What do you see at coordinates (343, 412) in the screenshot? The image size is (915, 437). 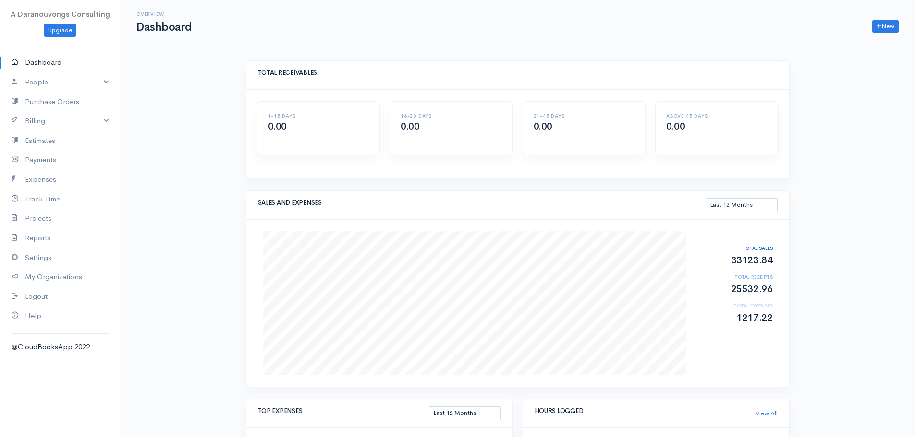 I see `h5: TOP EXPENSES` at bounding box center [343, 412].